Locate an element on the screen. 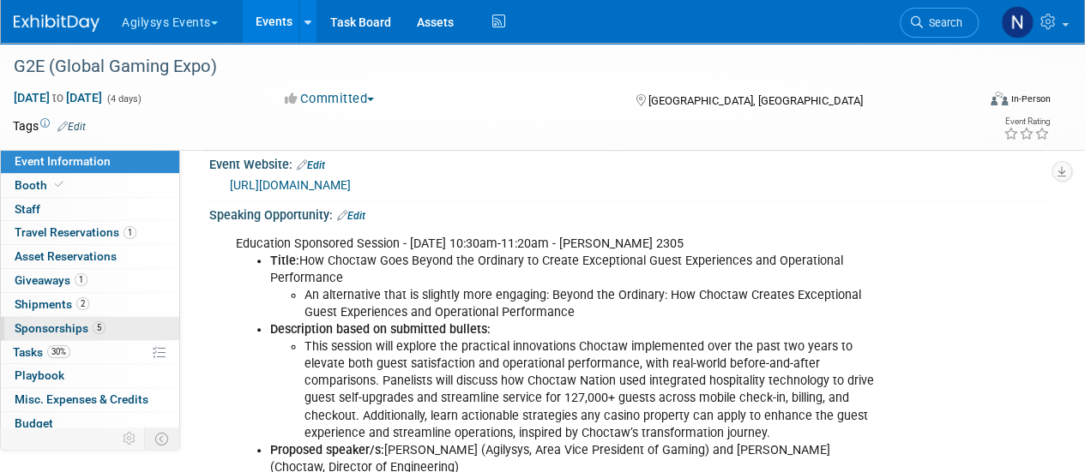 The width and height of the screenshot is (1085, 472). div: Event Rating is located at coordinates (1026, 122).